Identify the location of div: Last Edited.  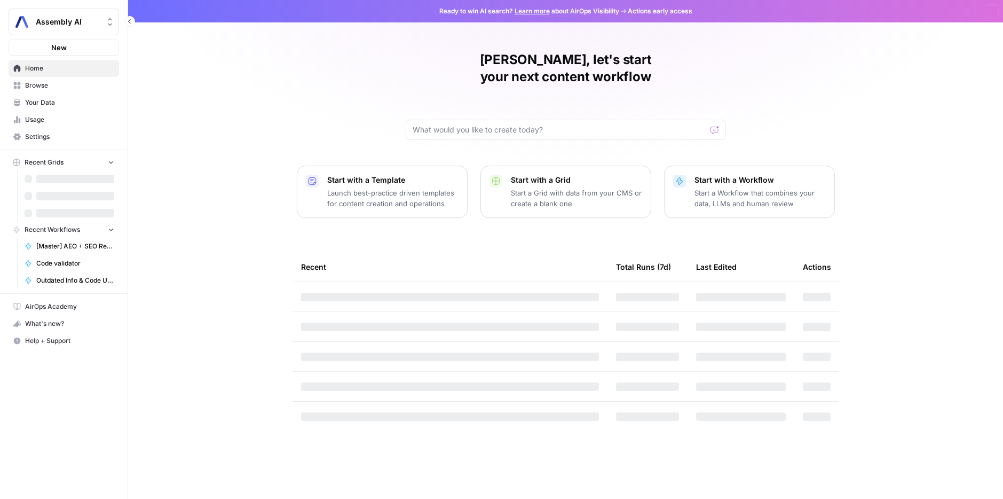
(717, 266).